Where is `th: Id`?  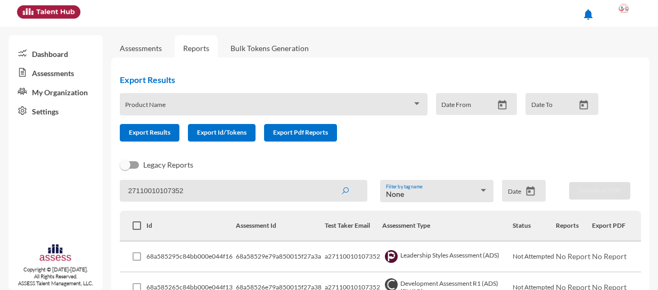 th: Id is located at coordinates (191, 226).